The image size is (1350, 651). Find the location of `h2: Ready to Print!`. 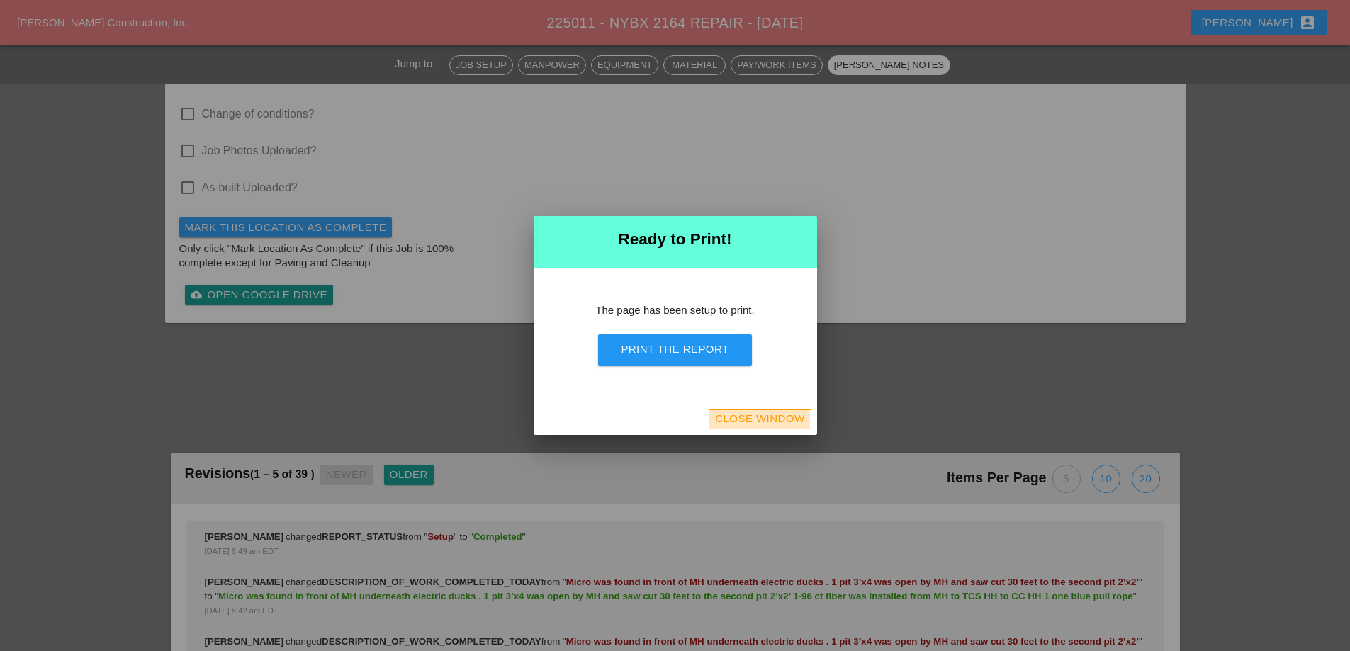

h2: Ready to Print! is located at coordinates (675, 240).